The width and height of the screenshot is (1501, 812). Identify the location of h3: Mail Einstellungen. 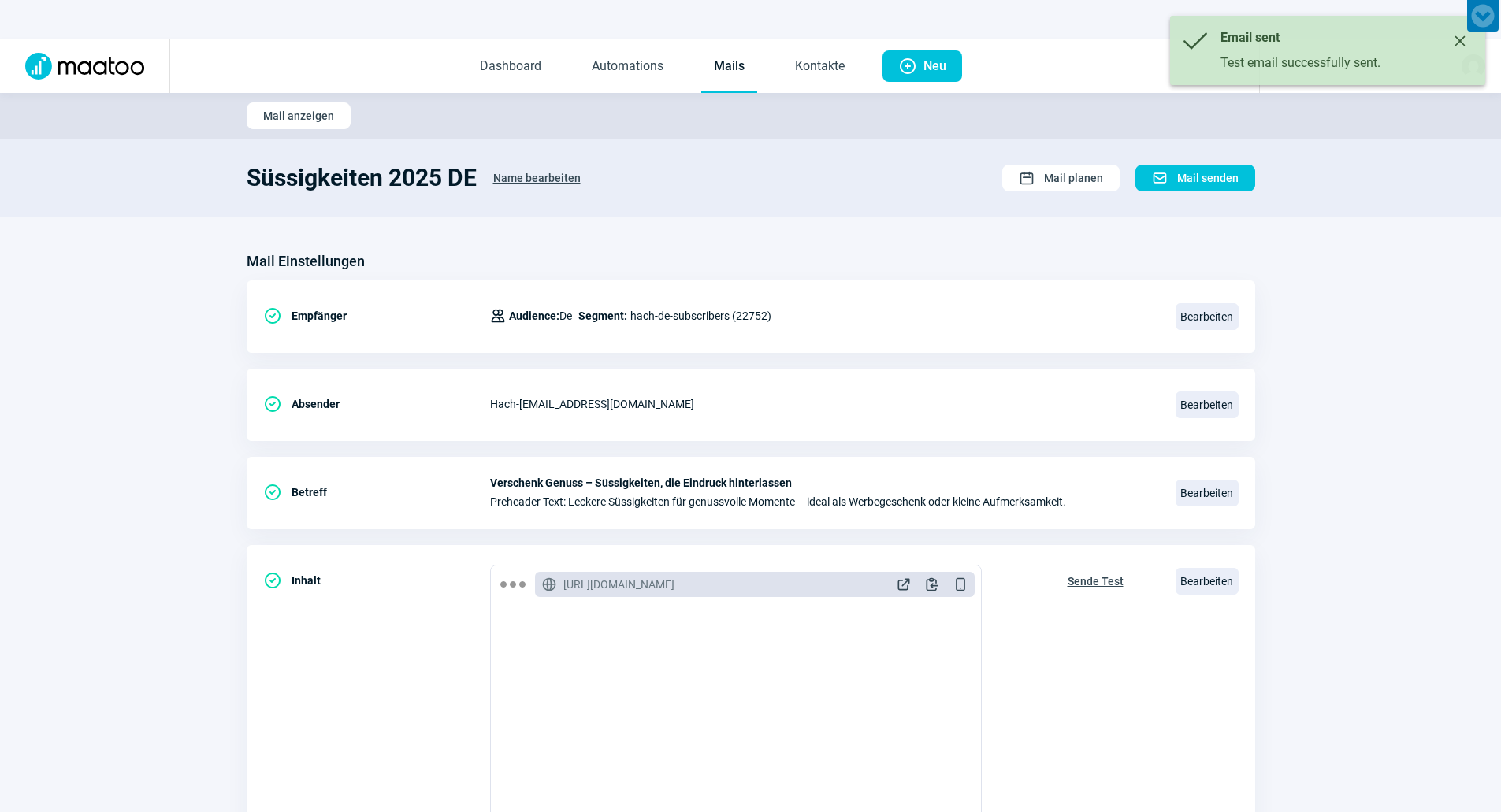
(306, 262).